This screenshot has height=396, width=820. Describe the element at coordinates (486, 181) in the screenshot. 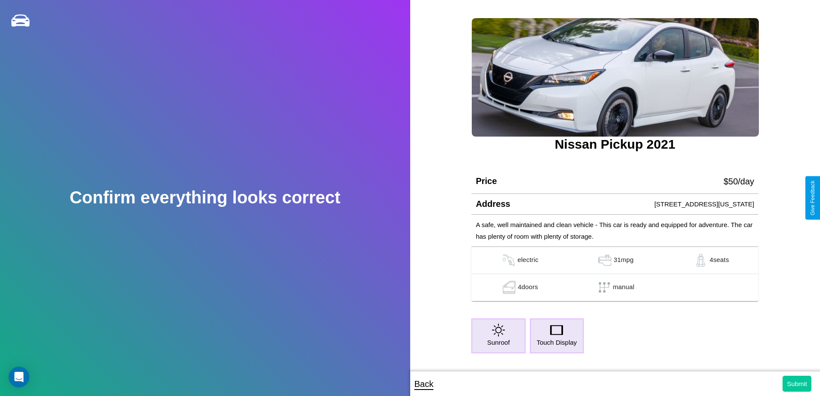

I see `h4: Price` at that location.